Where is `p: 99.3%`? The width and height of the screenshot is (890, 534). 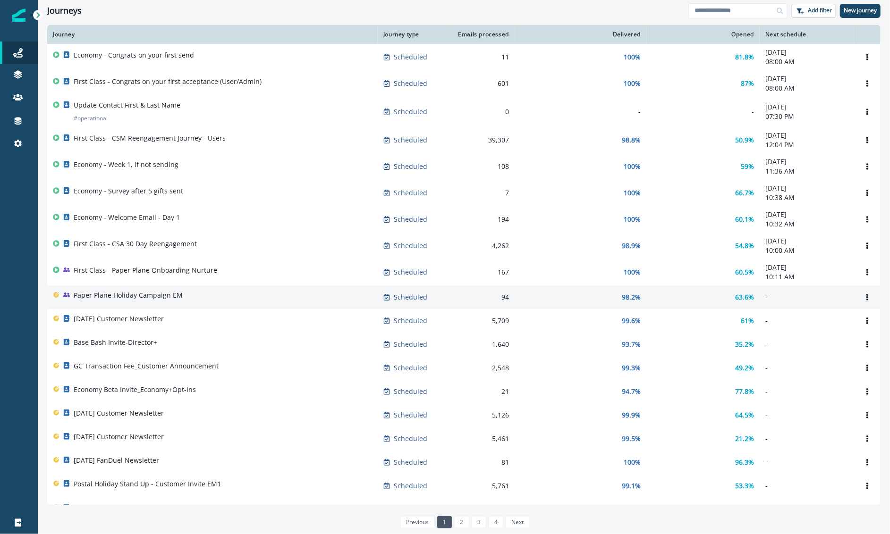
p: 99.3% is located at coordinates (631, 368).